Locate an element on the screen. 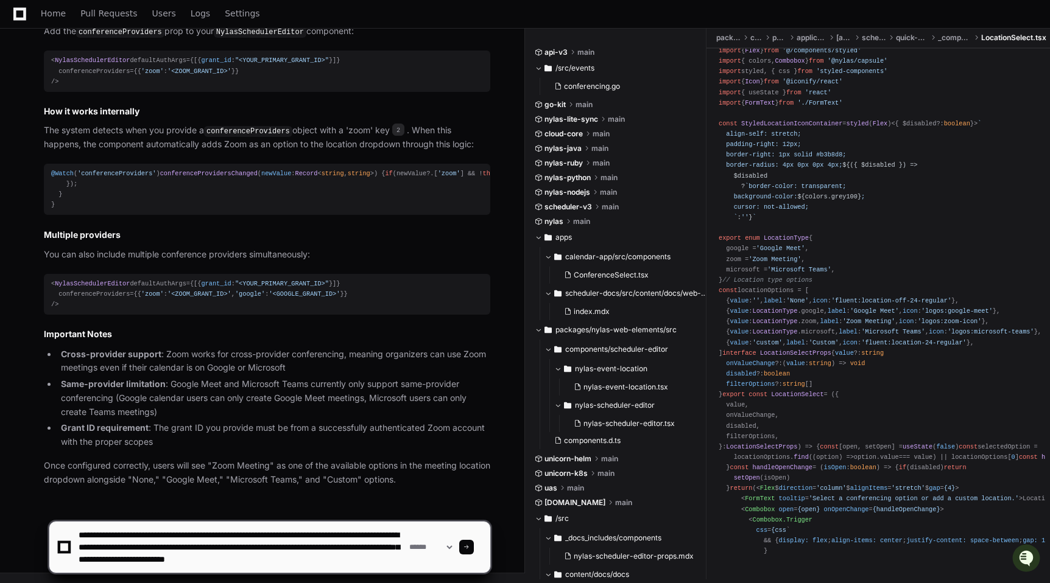  span: Pull Requests is located at coordinates (108, 13).